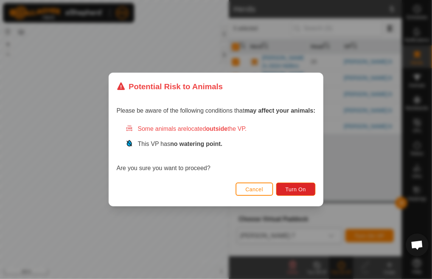  Describe the element at coordinates (280, 110) in the screenshot. I see `strong: may affect your animals:` at that location.